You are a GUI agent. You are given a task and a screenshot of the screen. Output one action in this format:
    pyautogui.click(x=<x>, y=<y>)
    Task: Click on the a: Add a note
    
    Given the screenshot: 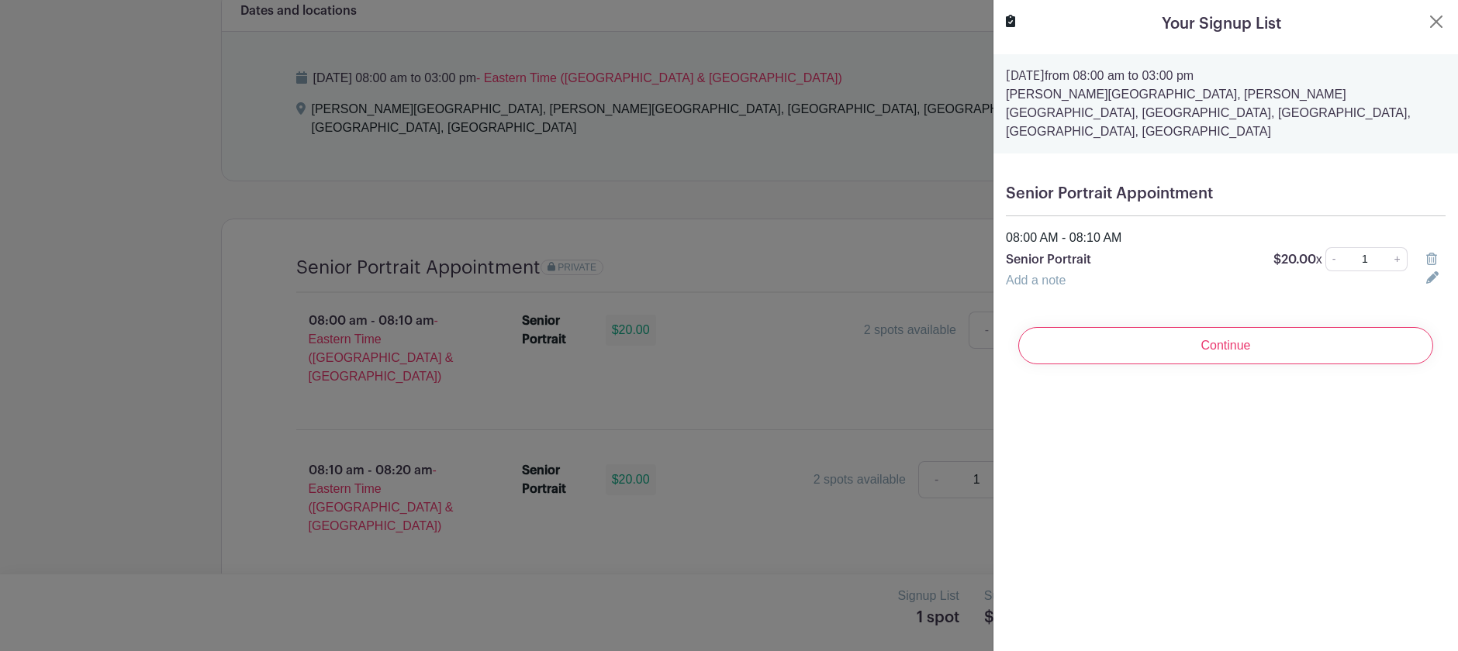 What is the action you would take?
    pyautogui.click(x=1035, y=280)
    